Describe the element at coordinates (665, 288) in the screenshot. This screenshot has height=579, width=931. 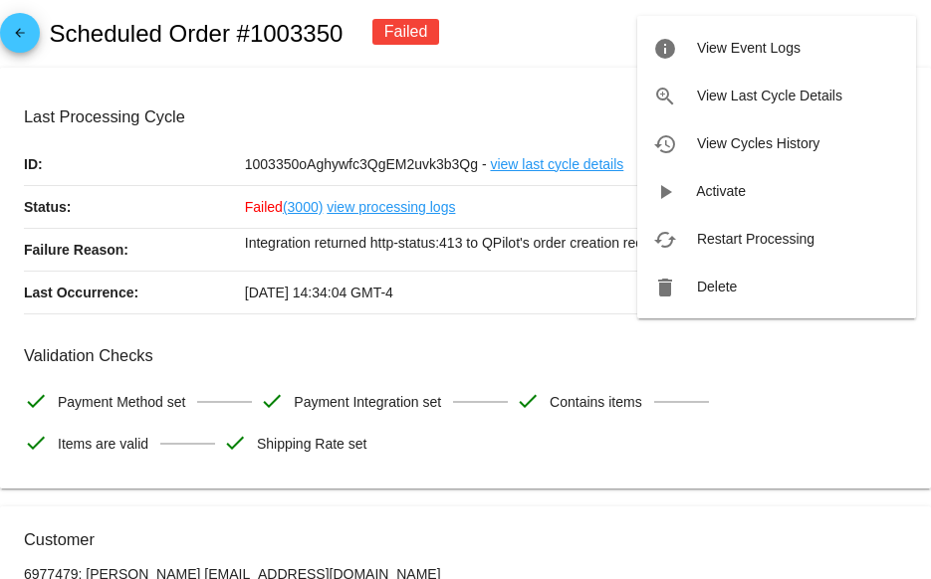
I see `mat-icon: delete` at that location.